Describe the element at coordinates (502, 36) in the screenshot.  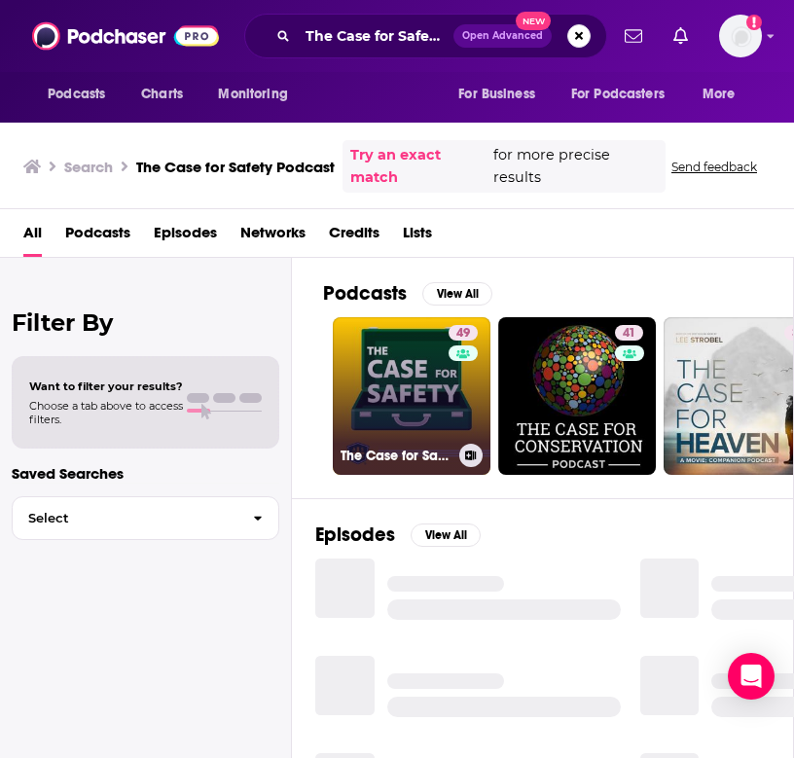
I see `span: Open Advanced` at that location.